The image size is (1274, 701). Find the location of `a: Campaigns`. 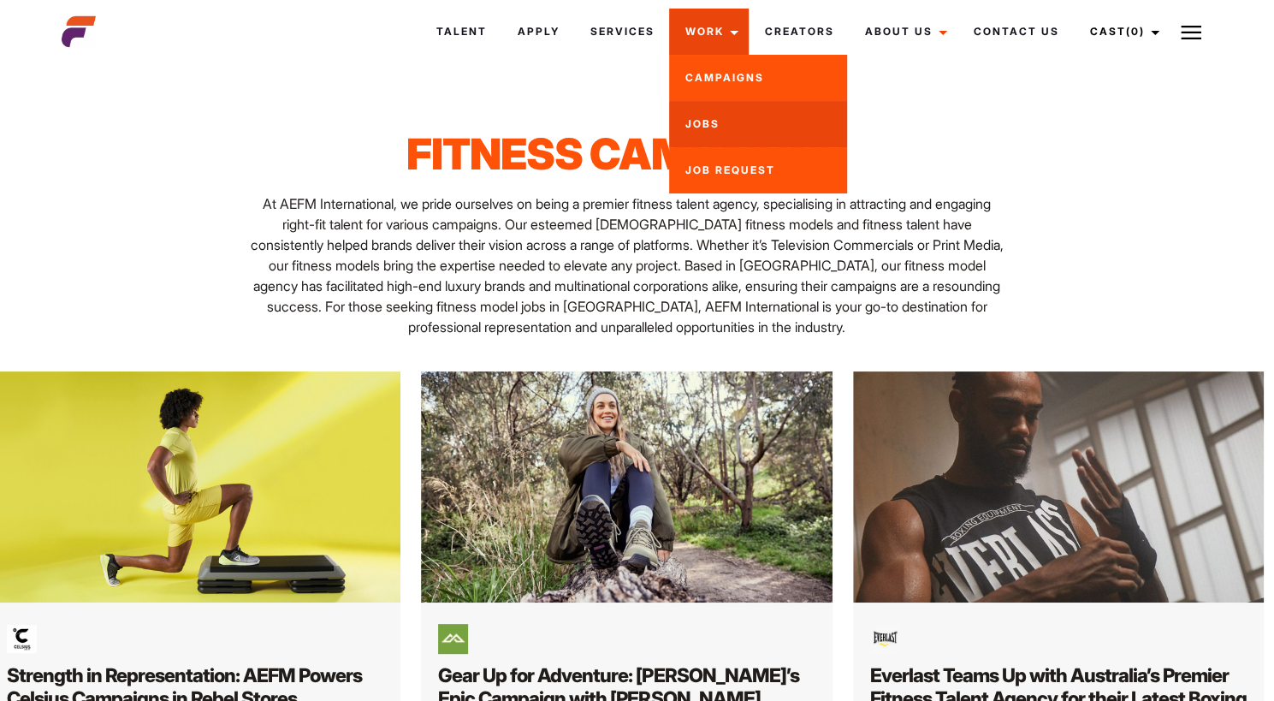

a: Campaigns is located at coordinates (758, 78).